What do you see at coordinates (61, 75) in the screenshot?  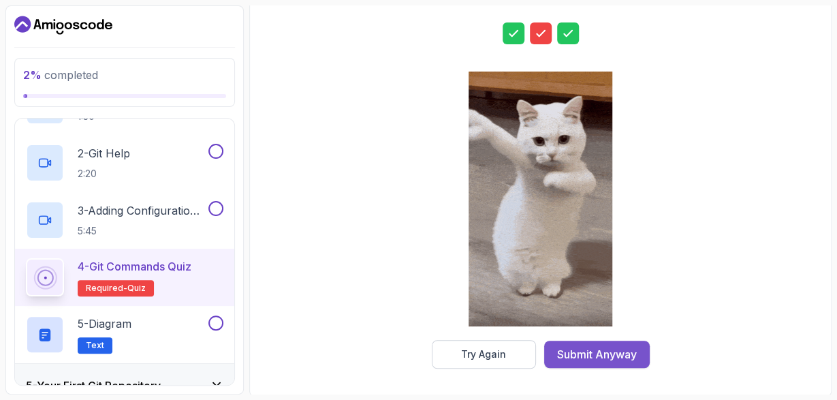 I see `span: completed` at bounding box center [61, 75].